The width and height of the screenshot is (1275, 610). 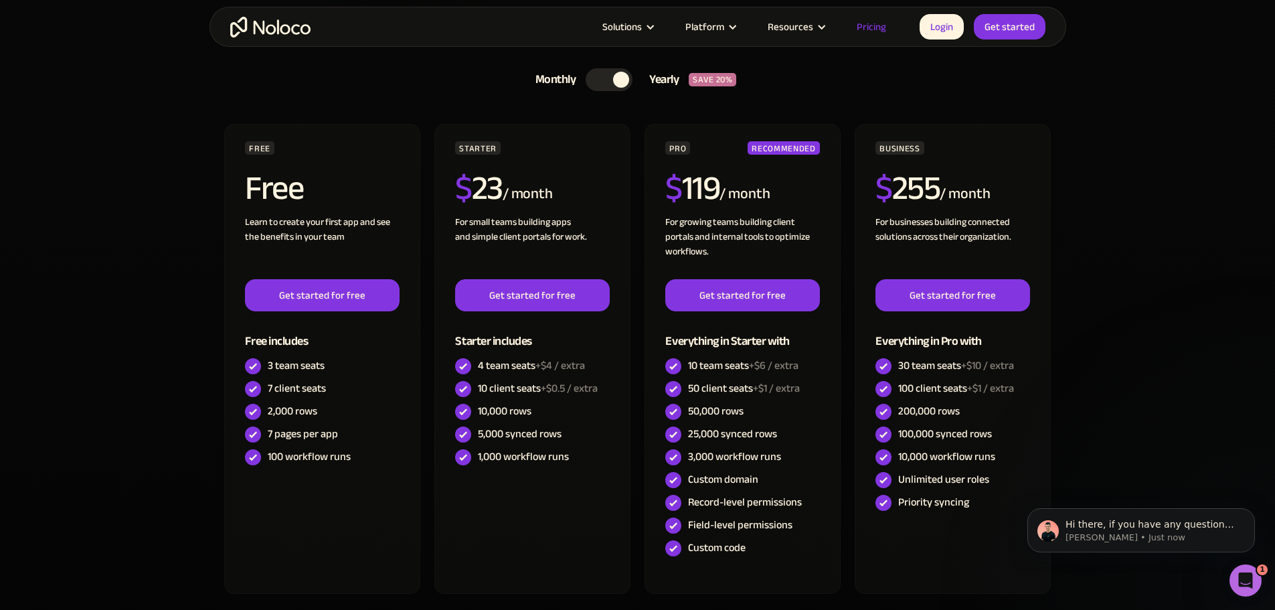 What do you see at coordinates (296, 365) in the screenshot?
I see `div: 3 team seats` at bounding box center [296, 365].